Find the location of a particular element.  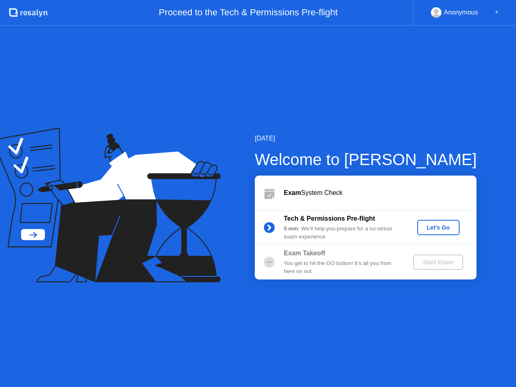

div: : We’ll help you prepare for a no-stress exam experience is located at coordinates (342, 233).